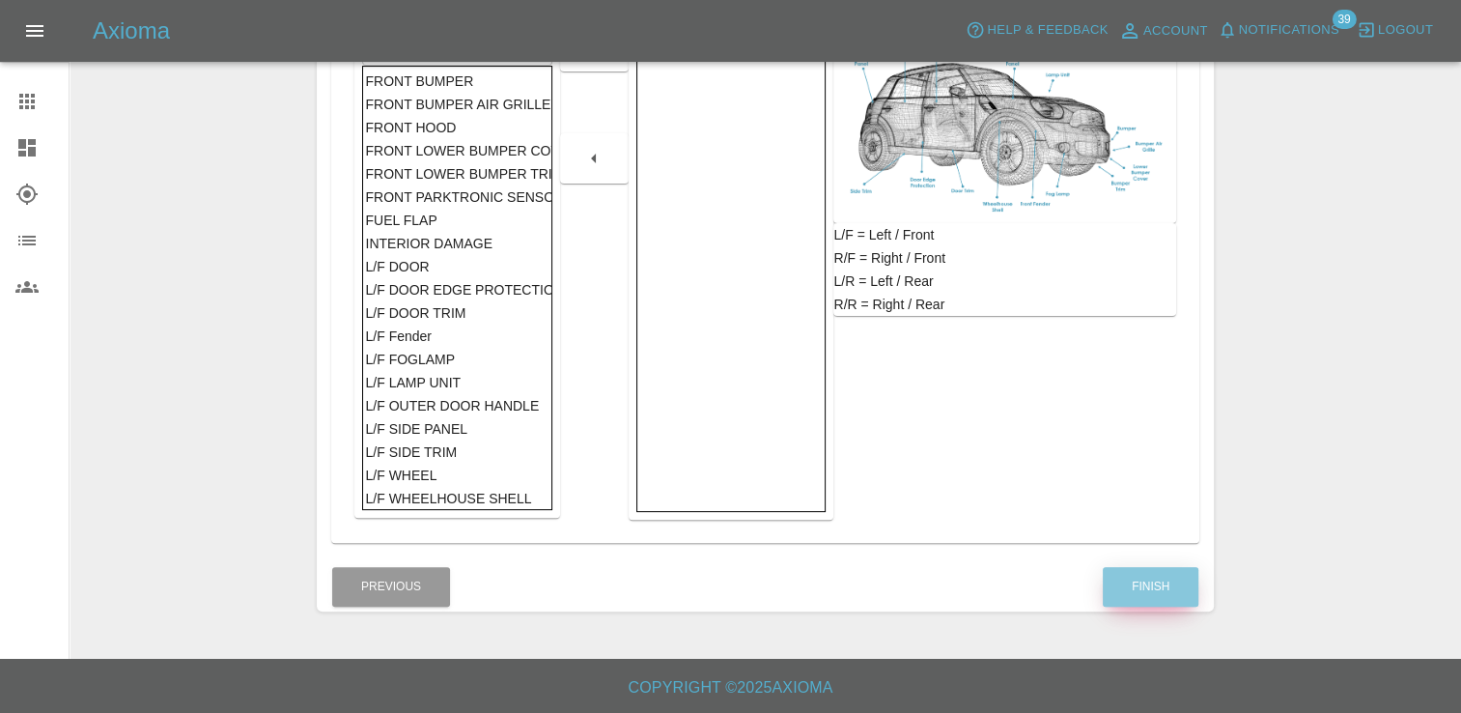  Describe the element at coordinates (457, 151) in the screenshot. I see `div: FRONT LOWER BUMPER COVER` at that location.